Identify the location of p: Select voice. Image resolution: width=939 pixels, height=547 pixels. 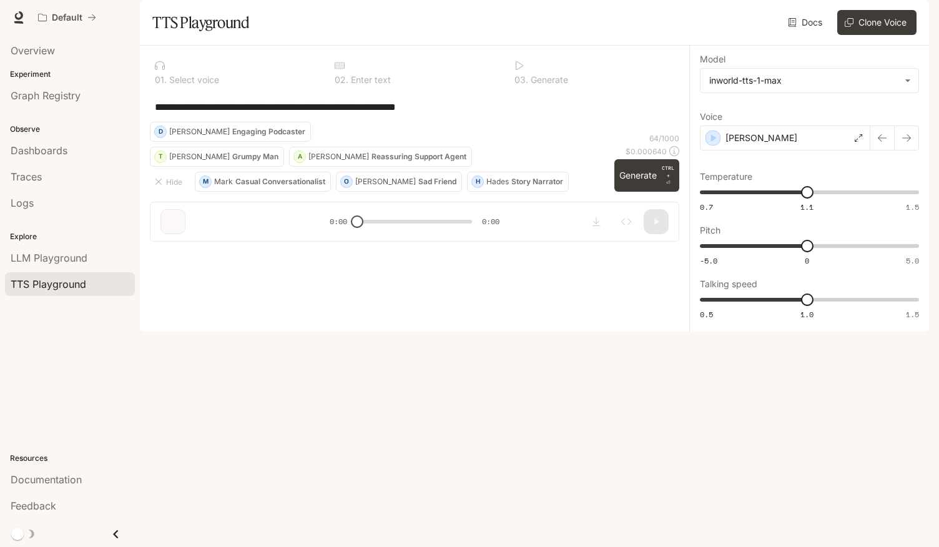
(193, 80).